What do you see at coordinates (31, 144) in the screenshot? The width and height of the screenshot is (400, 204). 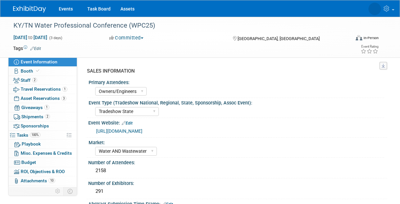 I see `span: Playbook` at bounding box center [31, 144].